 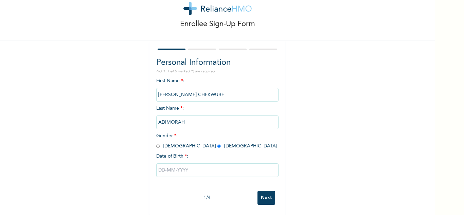 I want to click on input: Enter your first name, so click(x=218, y=95).